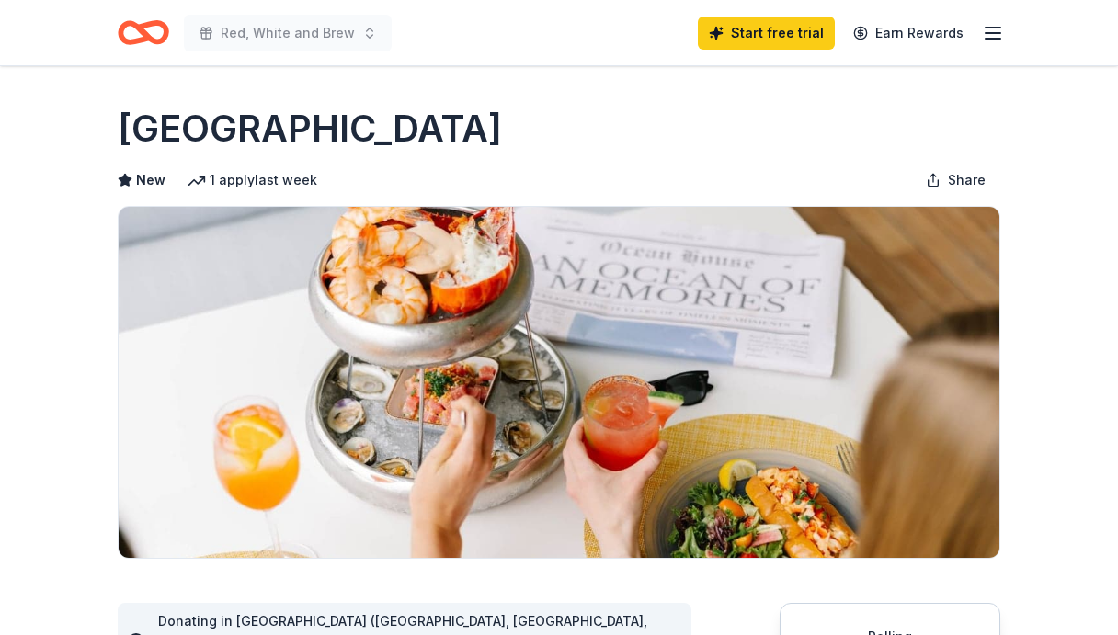 This screenshot has width=1118, height=635. I want to click on a: Earn Rewards, so click(908, 33).